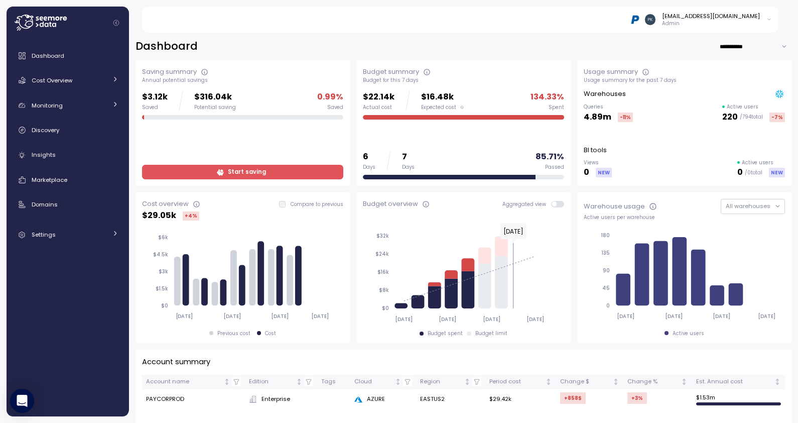 This screenshot has width=798, height=423. Describe the element at coordinates (68, 56) in the screenshot. I see `a: Dashboard` at that location.